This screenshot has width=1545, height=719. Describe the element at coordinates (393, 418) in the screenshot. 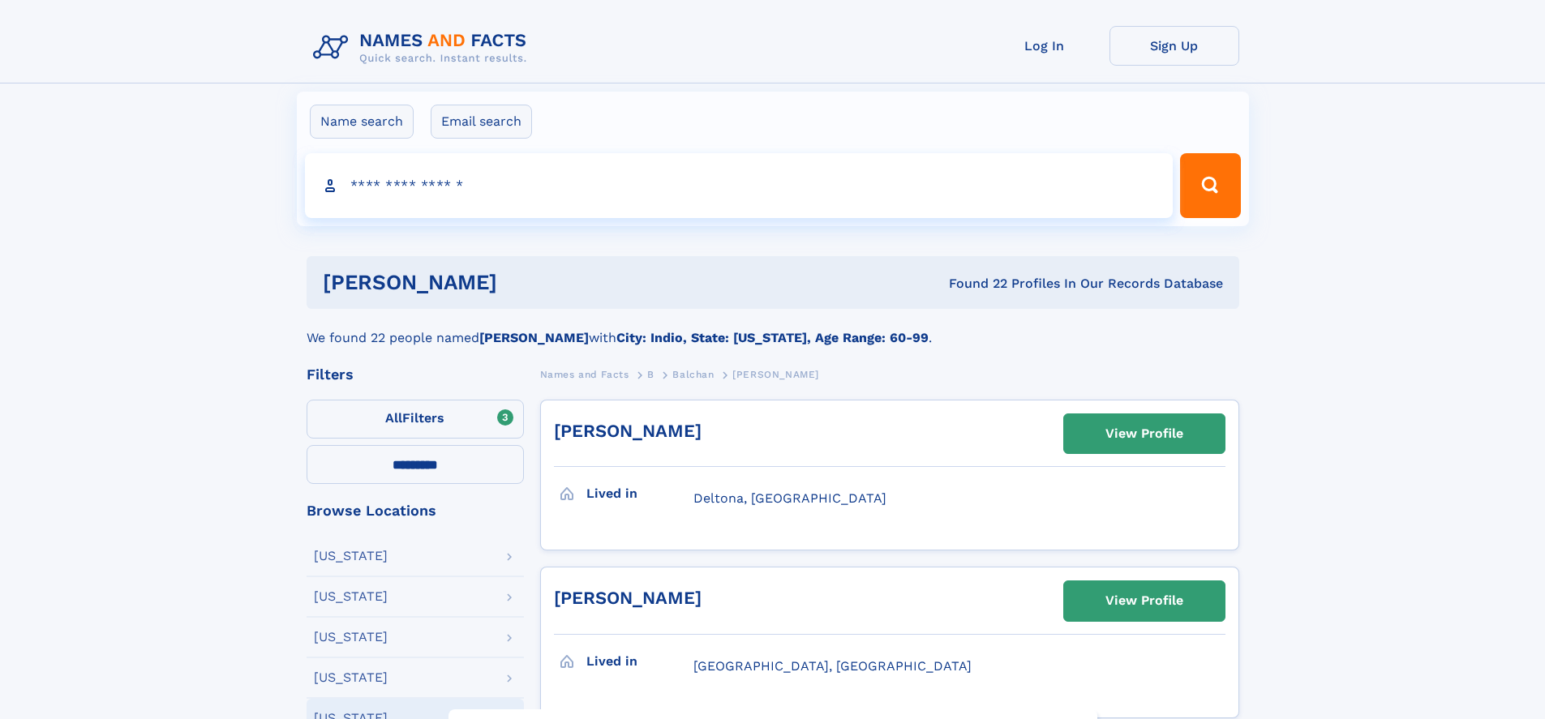

I see `span: All` at that location.